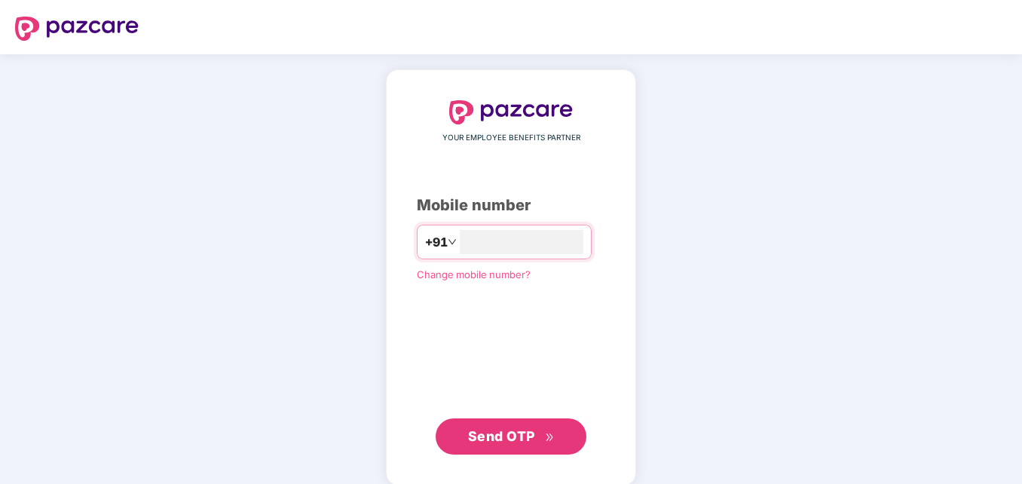 This screenshot has height=484, width=1022. Describe the element at coordinates (550, 437) in the screenshot. I see `span: double-right` at that location.